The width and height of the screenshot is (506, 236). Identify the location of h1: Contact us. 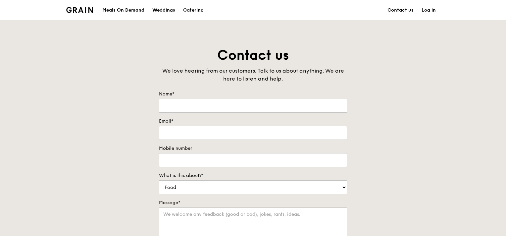
(253, 55).